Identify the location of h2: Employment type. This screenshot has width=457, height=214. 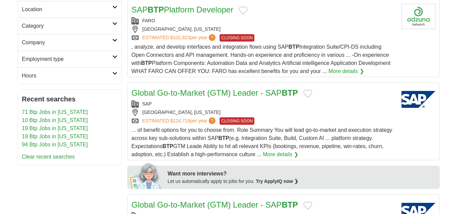
(67, 59).